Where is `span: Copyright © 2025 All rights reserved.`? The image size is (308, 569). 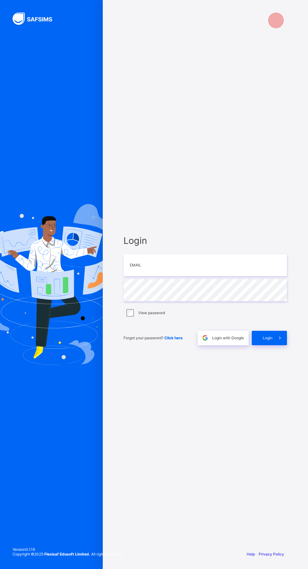 span: Copyright © 2025 All rights reserved. is located at coordinates (68, 554).